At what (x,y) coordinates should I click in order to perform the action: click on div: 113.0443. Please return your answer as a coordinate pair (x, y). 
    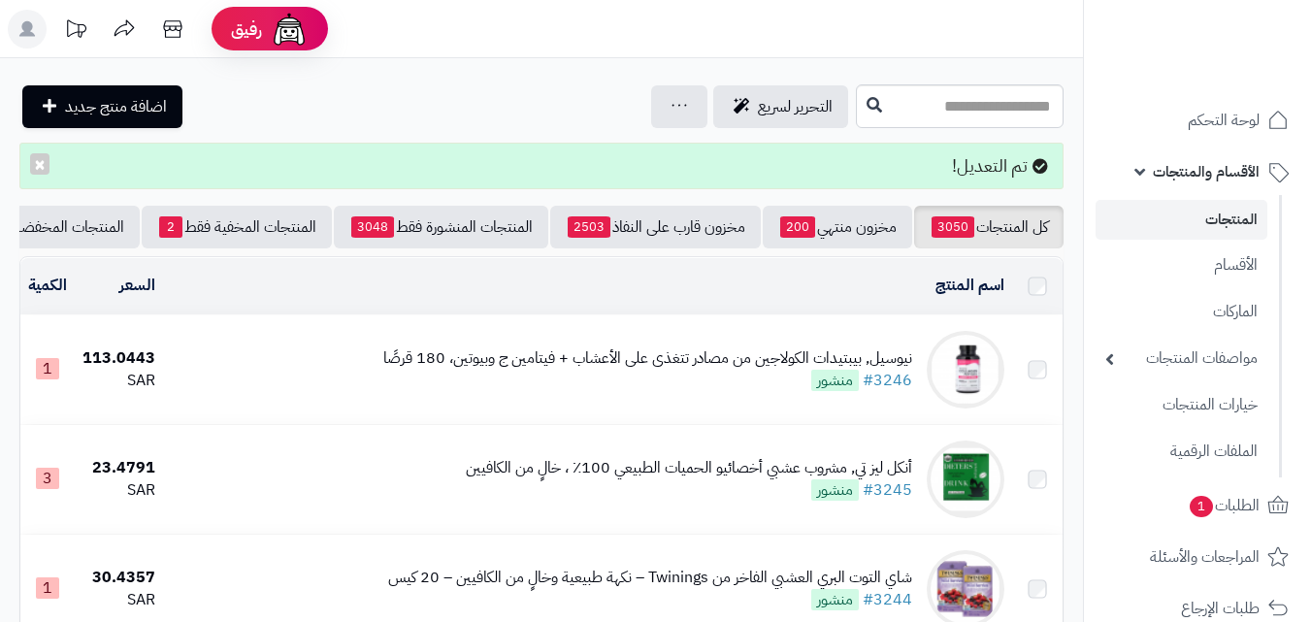
    Looking at the image, I should click on (118, 358).